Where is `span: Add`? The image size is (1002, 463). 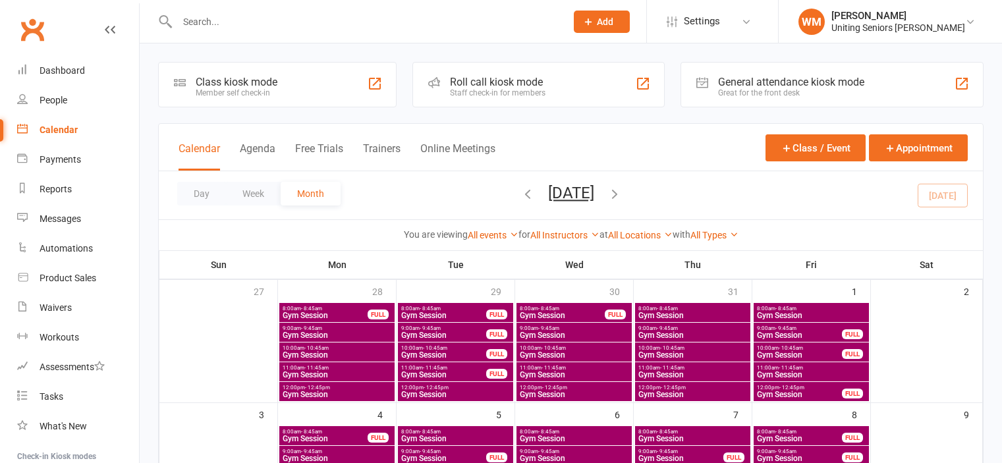
span: Add is located at coordinates (605, 22).